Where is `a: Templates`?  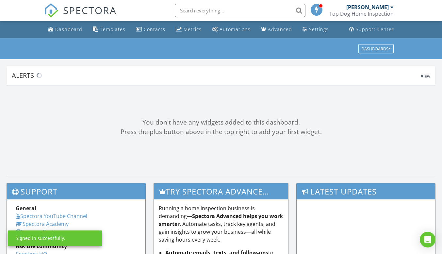
a: Templates is located at coordinates (109, 29).